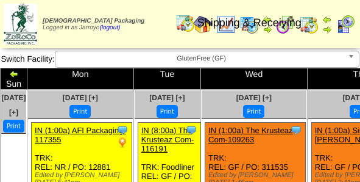  I want to click on td: Sun, so click(14, 79).